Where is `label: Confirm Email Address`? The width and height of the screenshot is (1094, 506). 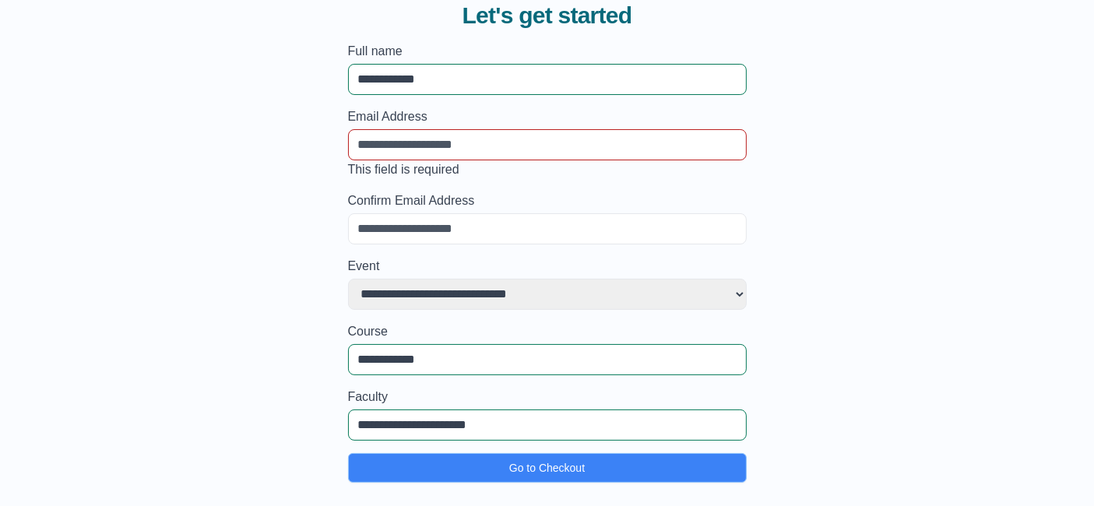 label: Confirm Email Address is located at coordinates (548, 201).